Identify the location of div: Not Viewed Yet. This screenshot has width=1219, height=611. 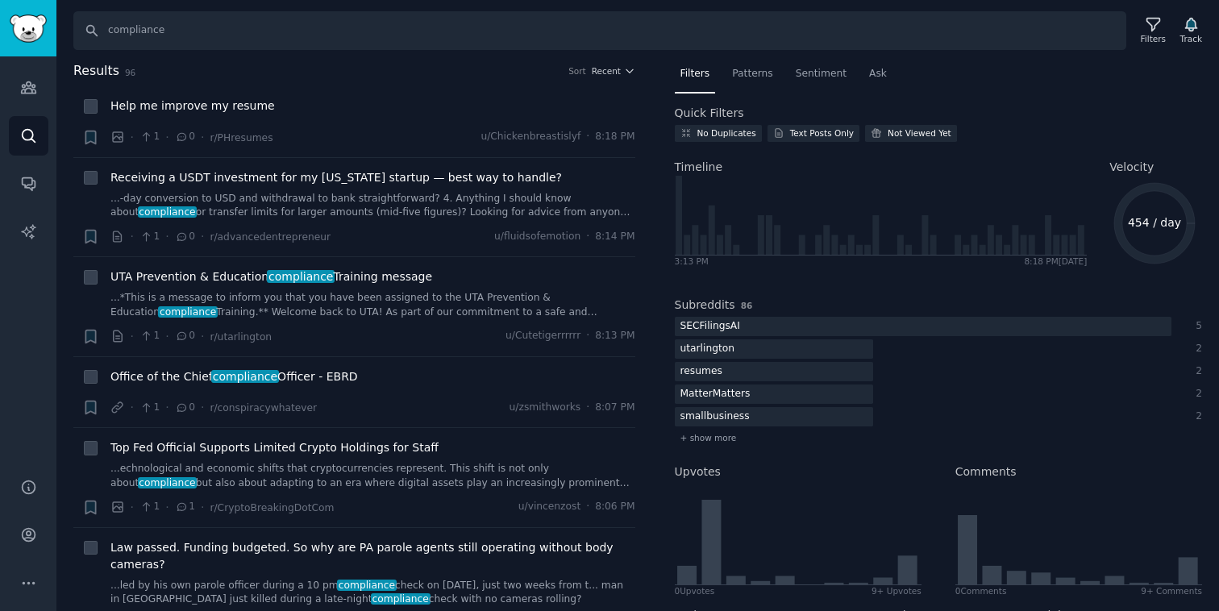
(919, 133).